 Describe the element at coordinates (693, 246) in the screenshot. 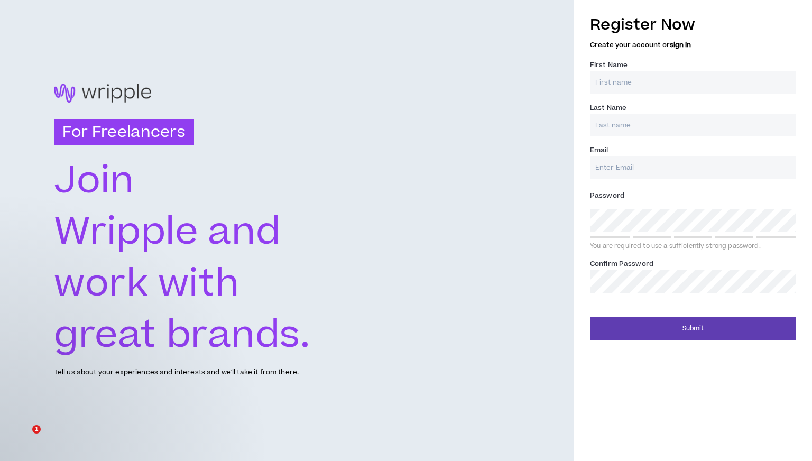

I see `div: You are required to use a sufficiently strong password.` at that location.